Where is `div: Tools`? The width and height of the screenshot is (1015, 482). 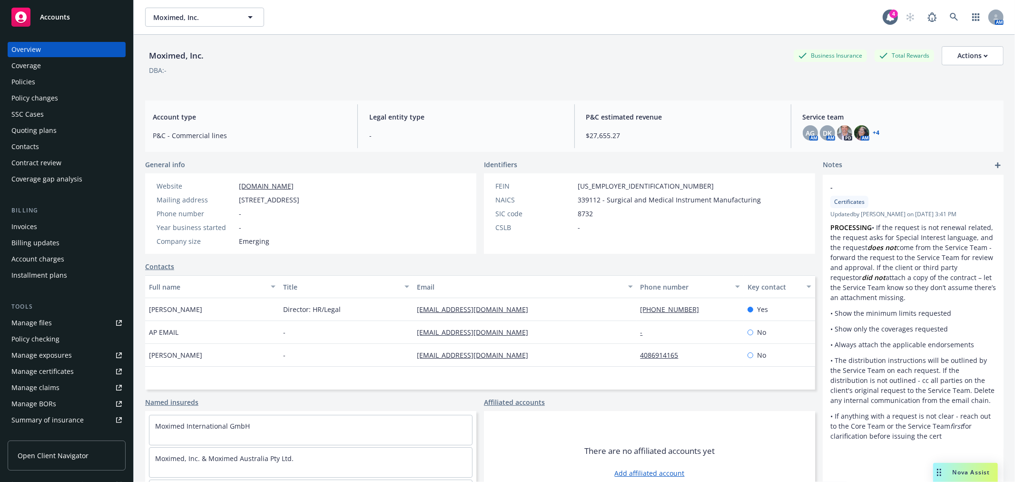 div: Tools is located at coordinates (67, 306).